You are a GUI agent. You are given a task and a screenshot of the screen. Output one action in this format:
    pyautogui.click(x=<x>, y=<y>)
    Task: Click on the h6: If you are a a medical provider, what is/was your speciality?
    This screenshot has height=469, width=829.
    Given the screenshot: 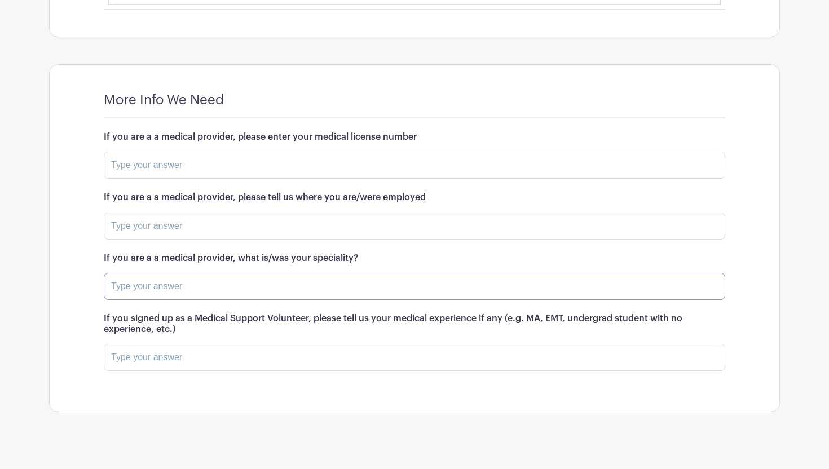 What is the action you would take?
    pyautogui.click(x=415, y=258)
    